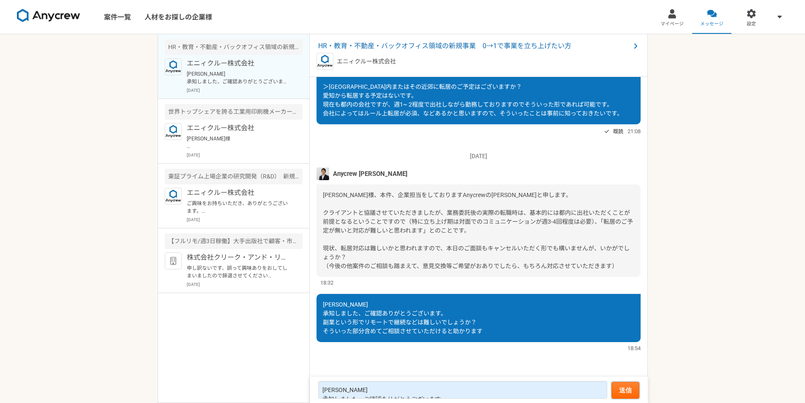 The image size is (805, 403). I want to click on span: 既読, so click(618, 131).